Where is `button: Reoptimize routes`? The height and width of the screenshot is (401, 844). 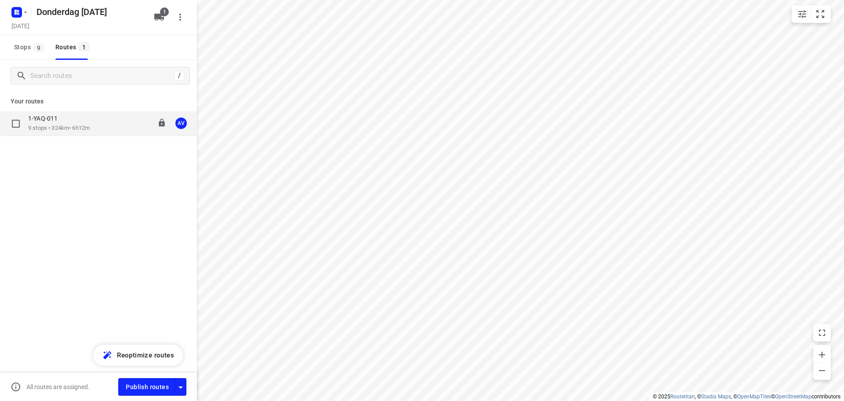 button: Reoptimize routes is located at coordinates (138, 355).